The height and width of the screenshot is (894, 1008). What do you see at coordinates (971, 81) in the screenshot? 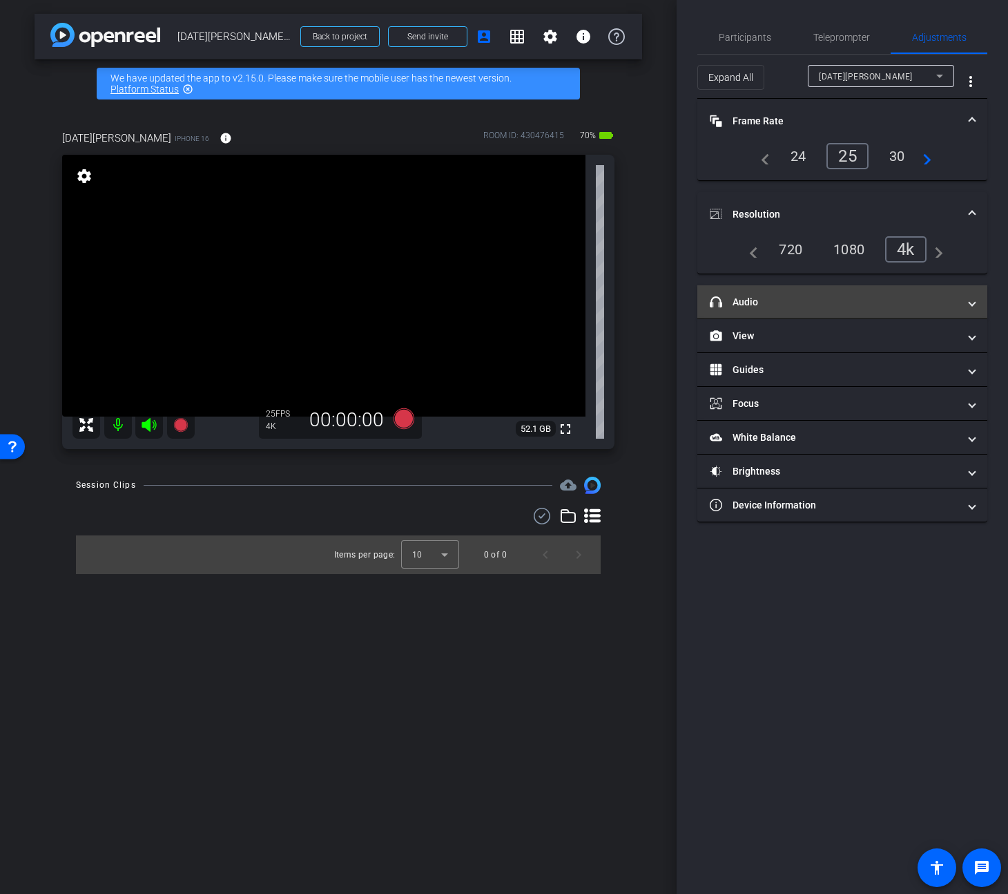
I see `button: More Options for Adjustments Panel` at bounding box center [971, 81].